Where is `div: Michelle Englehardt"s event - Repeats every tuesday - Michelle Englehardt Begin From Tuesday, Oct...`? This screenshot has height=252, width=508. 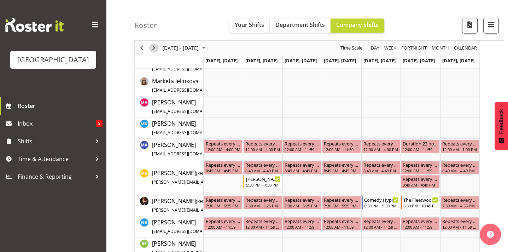 div: Michelle Englehardt"s event - Repeats every tuesday - Michelle Englehardt Begin From Tuesday, Oct... is located at coordinates (262, 202).